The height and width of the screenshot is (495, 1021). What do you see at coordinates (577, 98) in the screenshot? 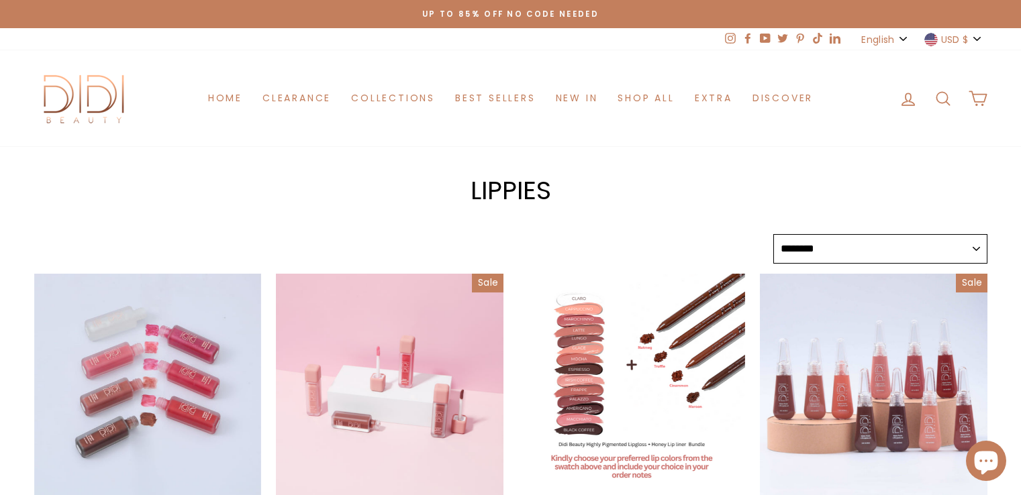
I see `a: New in` at bounding box center [577, 98].